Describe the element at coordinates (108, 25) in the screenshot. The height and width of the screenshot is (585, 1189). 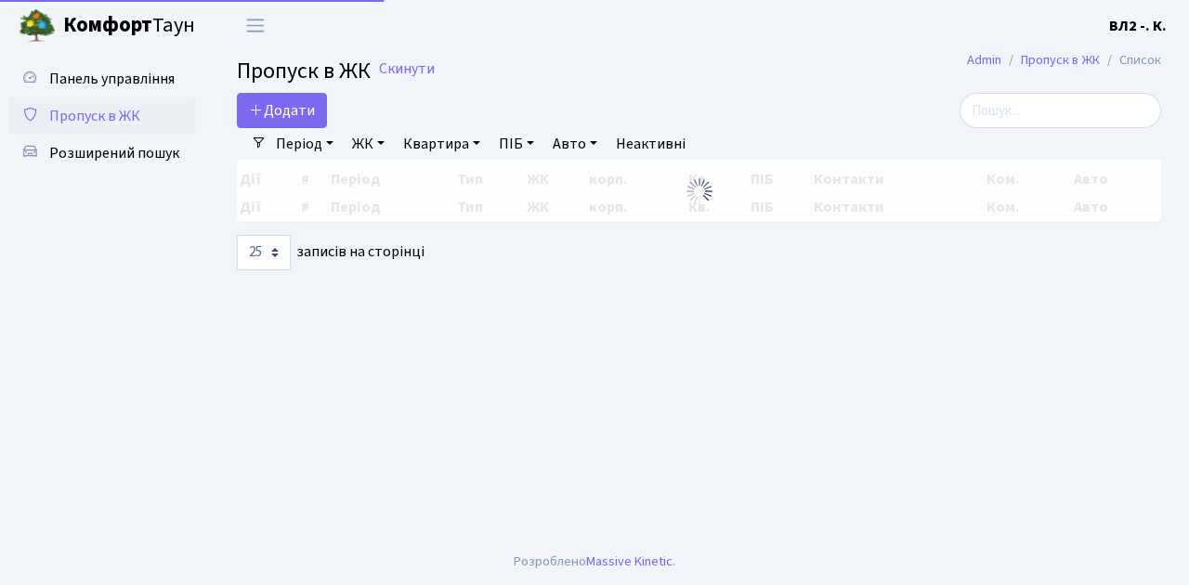
I see `b: Комфорт` at that location.